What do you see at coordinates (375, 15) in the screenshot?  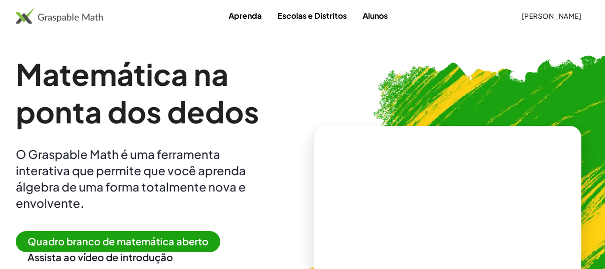 I see `font: Alunos` at bounding box center [375, 15].